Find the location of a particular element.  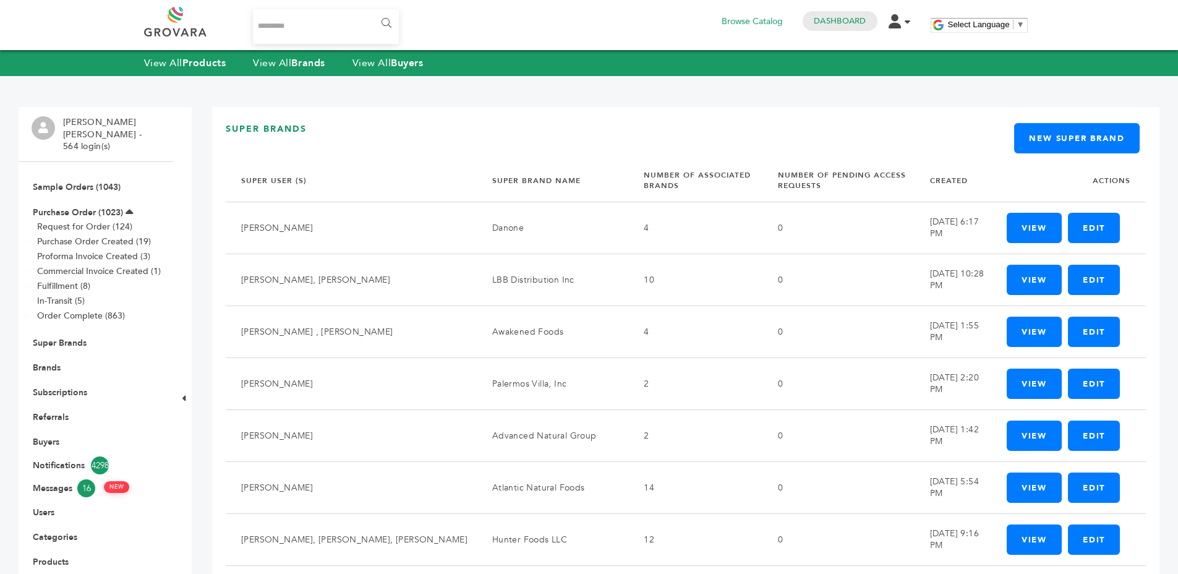

a: Users is located at coordinates (43, 512).